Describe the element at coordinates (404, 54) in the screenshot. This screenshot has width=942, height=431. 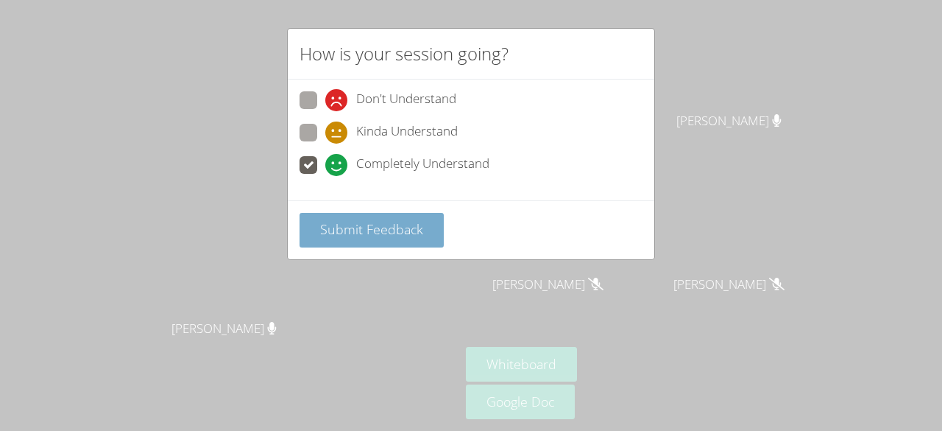
I see `h2: How is your session going?` at that location.